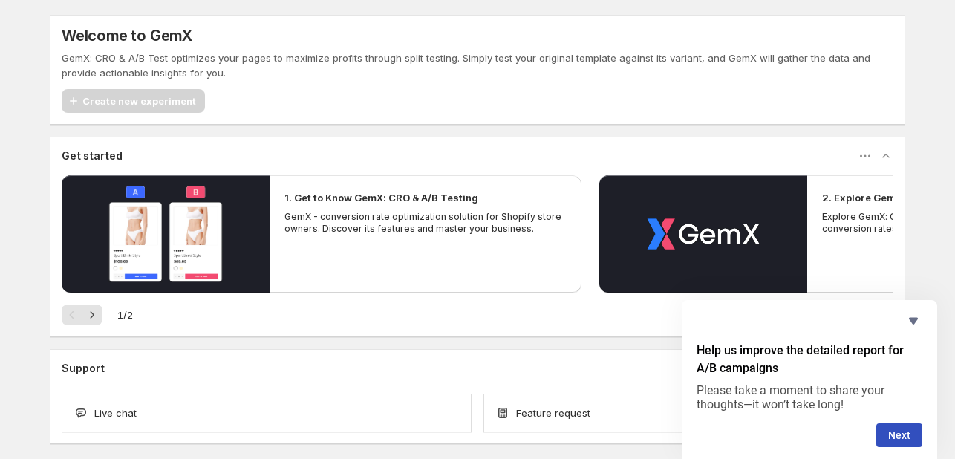 This screenshot has height=459, width=955. What do you see at coordinates (127, 36) in the screenshot?
I see `h5: Welcome to GemX` at bounding box center [127, 36].